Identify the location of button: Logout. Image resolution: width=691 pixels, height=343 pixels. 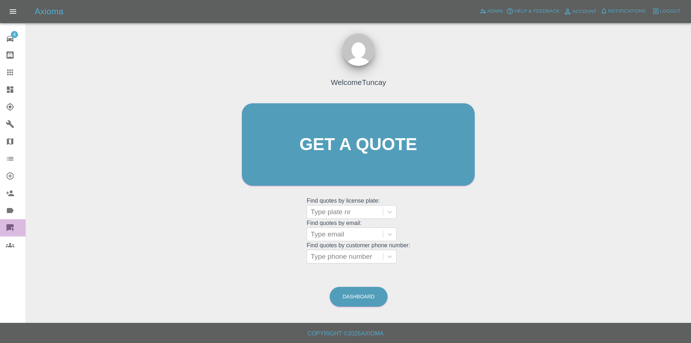
(666, 11).